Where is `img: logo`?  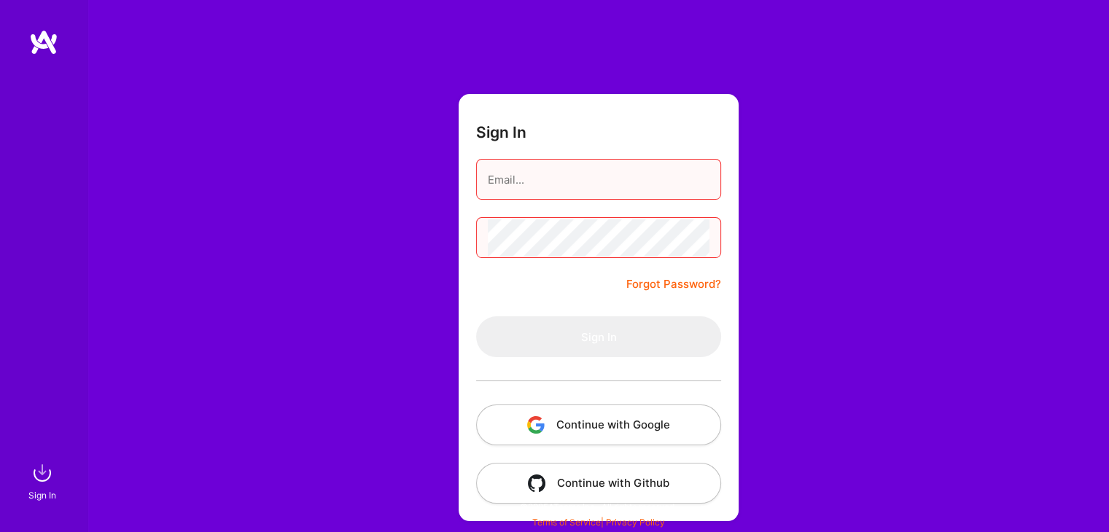 img: logo is located at coordinates (44, 42).